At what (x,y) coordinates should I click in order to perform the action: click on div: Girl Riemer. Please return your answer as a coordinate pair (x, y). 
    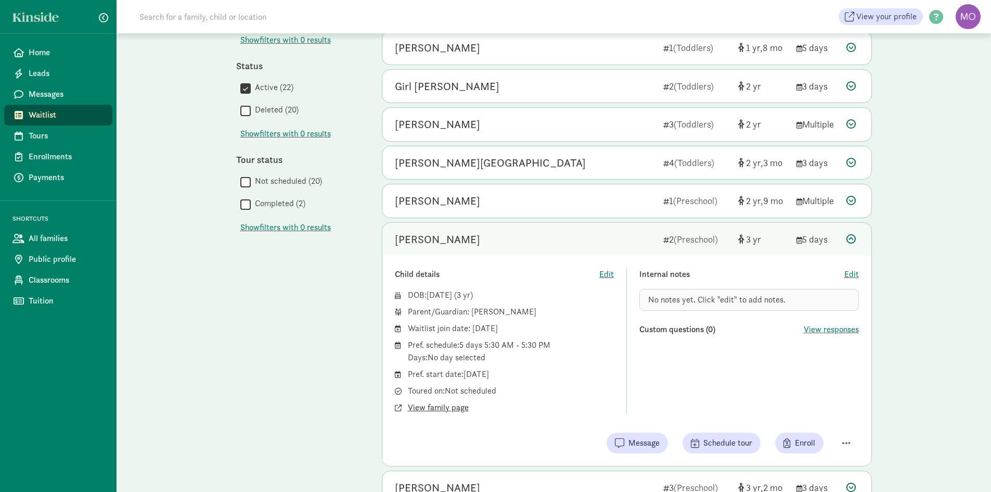
    Looking at the image, I should click on (447, 86).